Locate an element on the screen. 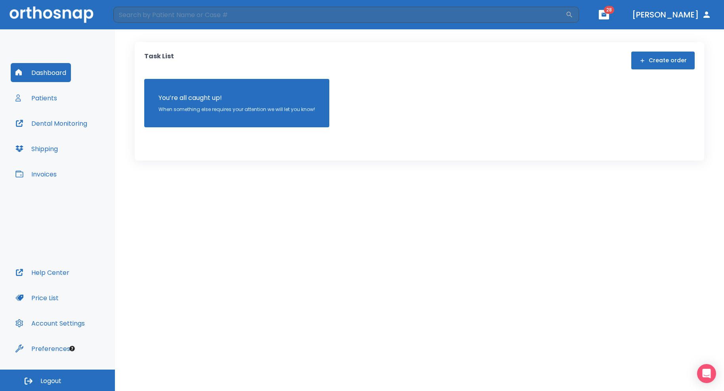 This screenshot has width=724, height=391. a: Dental Monitoring is located at coordinates (51, 123).